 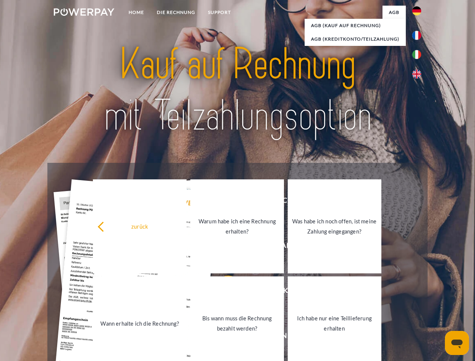 I want to click on img: logo-powerpay-white.svg, so click(x=84, y=12).